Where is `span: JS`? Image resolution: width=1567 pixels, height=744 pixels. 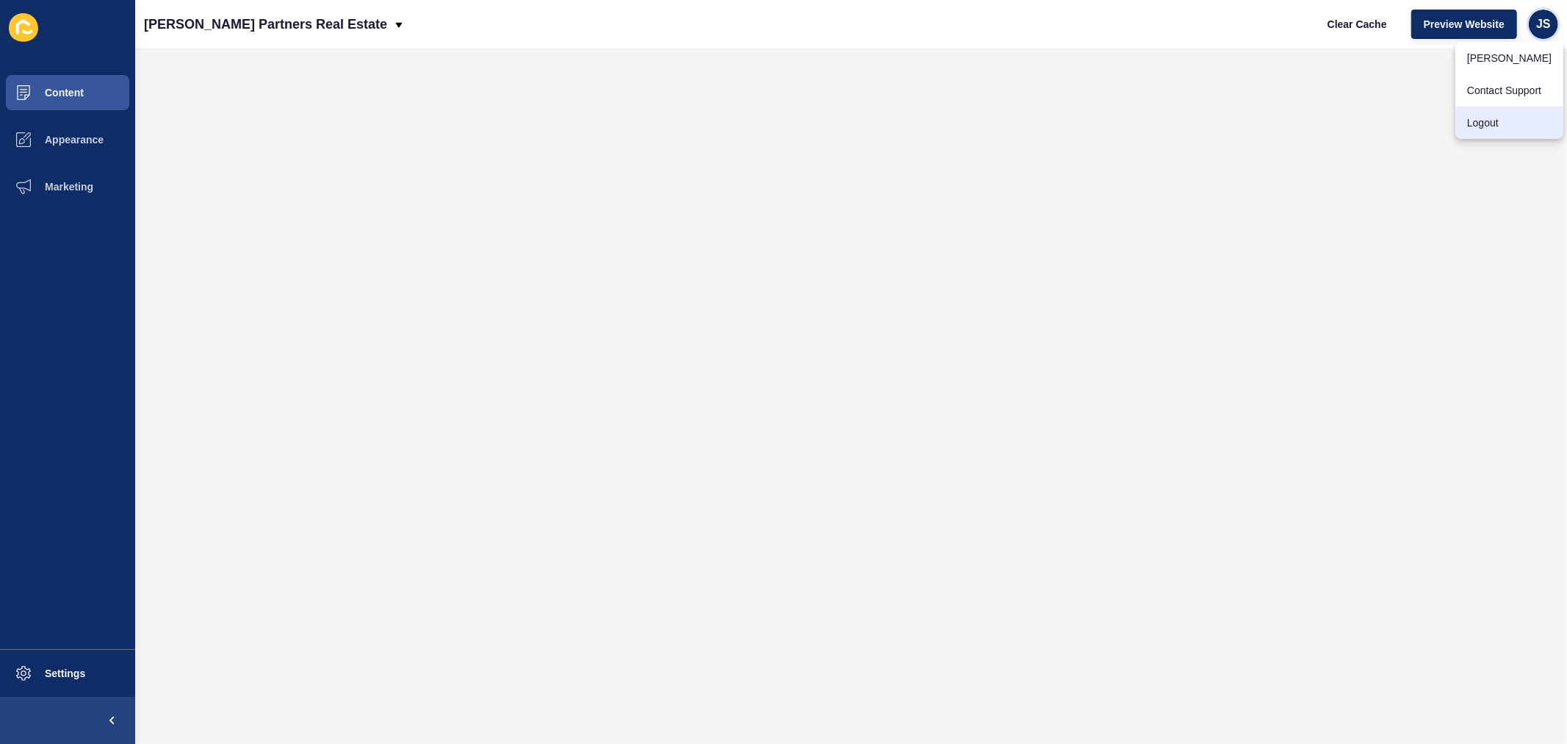
span: JS is located at coordinates (1544, 24).